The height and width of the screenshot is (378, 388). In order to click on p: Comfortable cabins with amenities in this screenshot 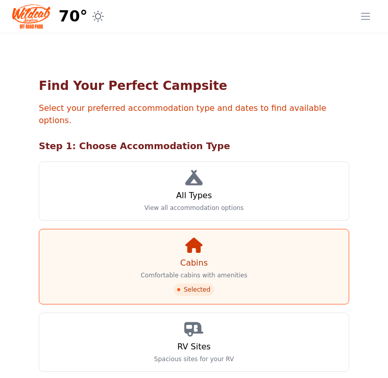, I will do `click(194, 276)`.